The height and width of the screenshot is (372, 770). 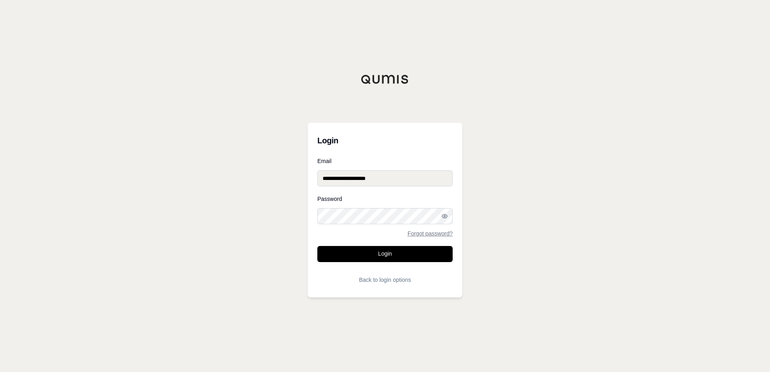 What do you see at coordinates (385, 79) in the screenshot?
I see `img: Qumis` at bounding box center [385, 79].